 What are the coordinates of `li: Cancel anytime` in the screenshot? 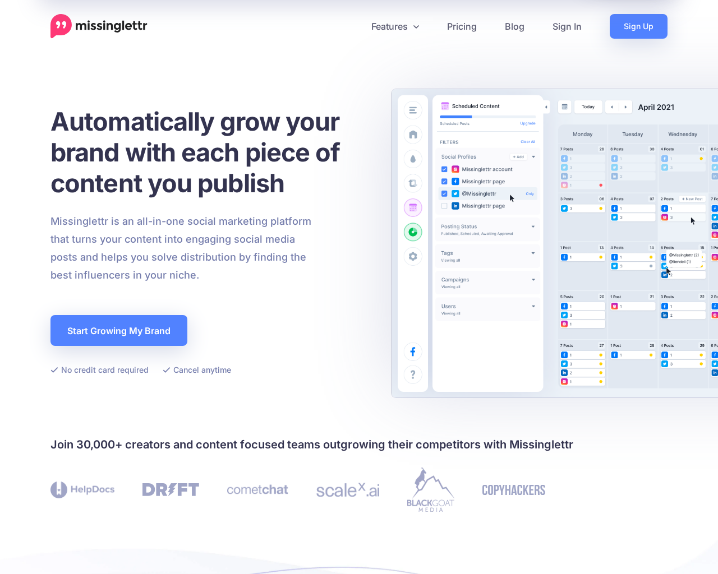 It's located at (197, 370).